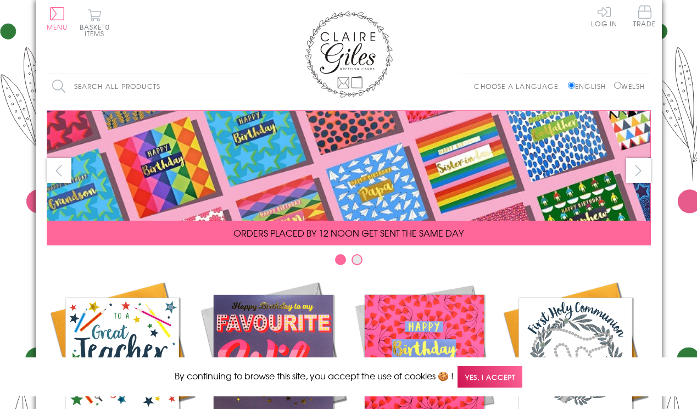 The height and width of the screenshot is (409, 697). What do you see at coordinates (639, 170) in the screenshot?
I see `button: next` at bounding box center [639, 170].